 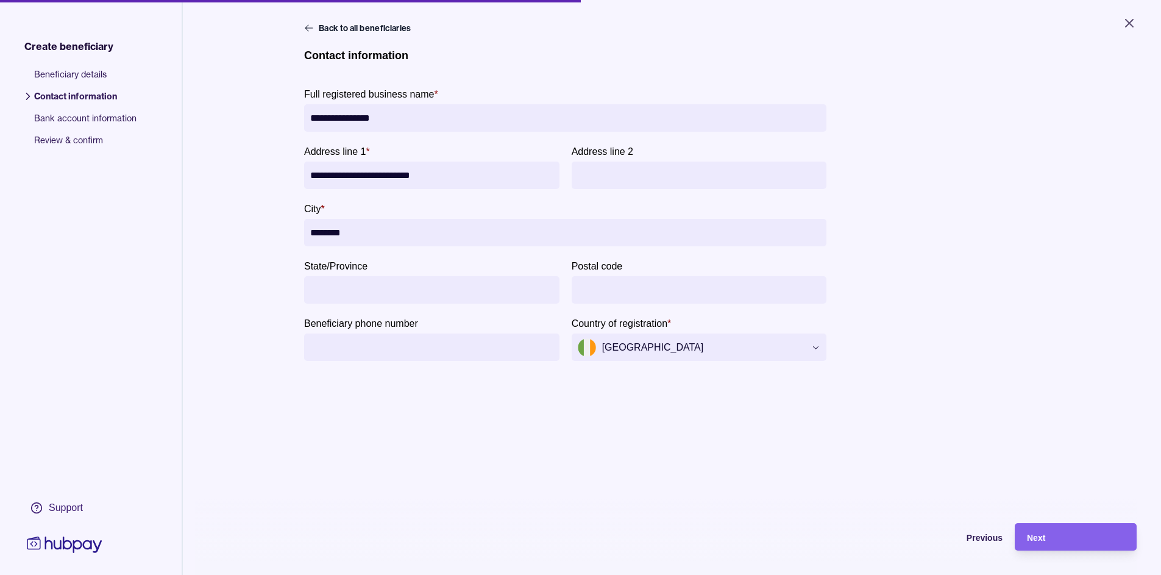 I want to click on span: Beneficiary details, so click(x=85, y=79).